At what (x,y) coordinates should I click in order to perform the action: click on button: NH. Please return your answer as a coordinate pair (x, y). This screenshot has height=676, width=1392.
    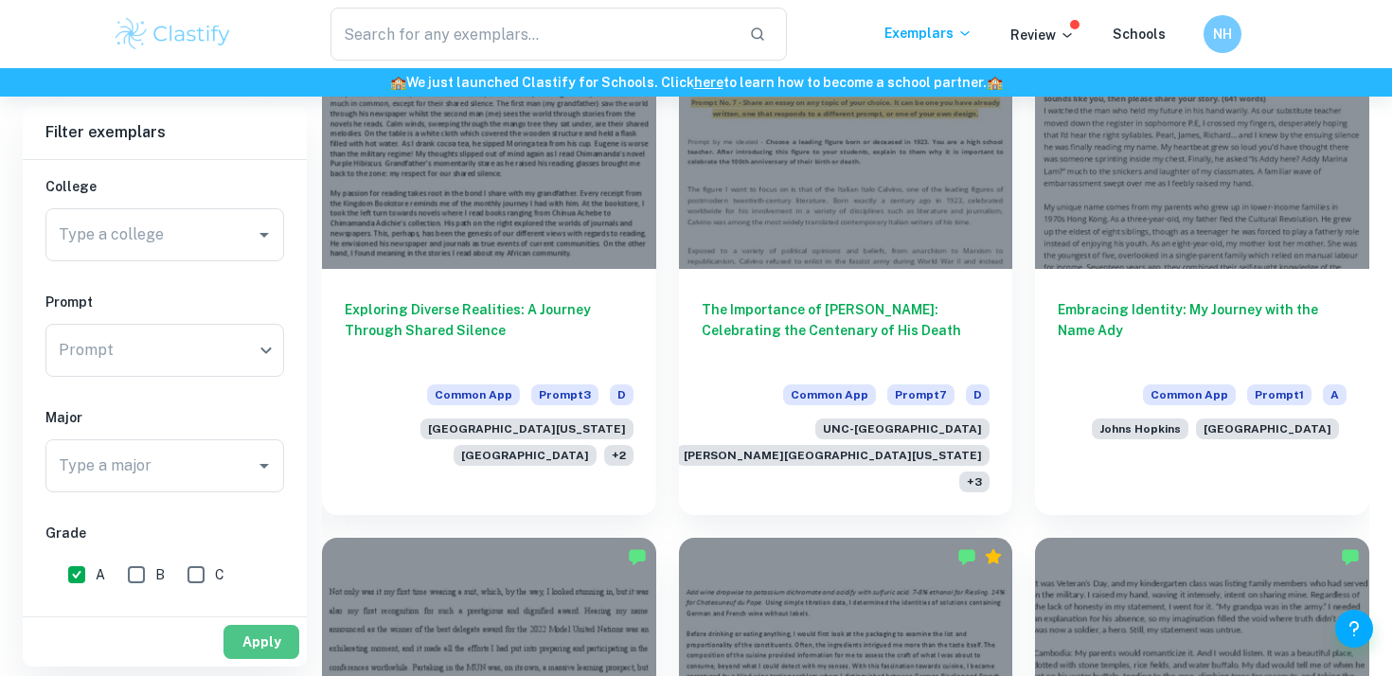
    Looking at the image, I should click on (1223, 34).